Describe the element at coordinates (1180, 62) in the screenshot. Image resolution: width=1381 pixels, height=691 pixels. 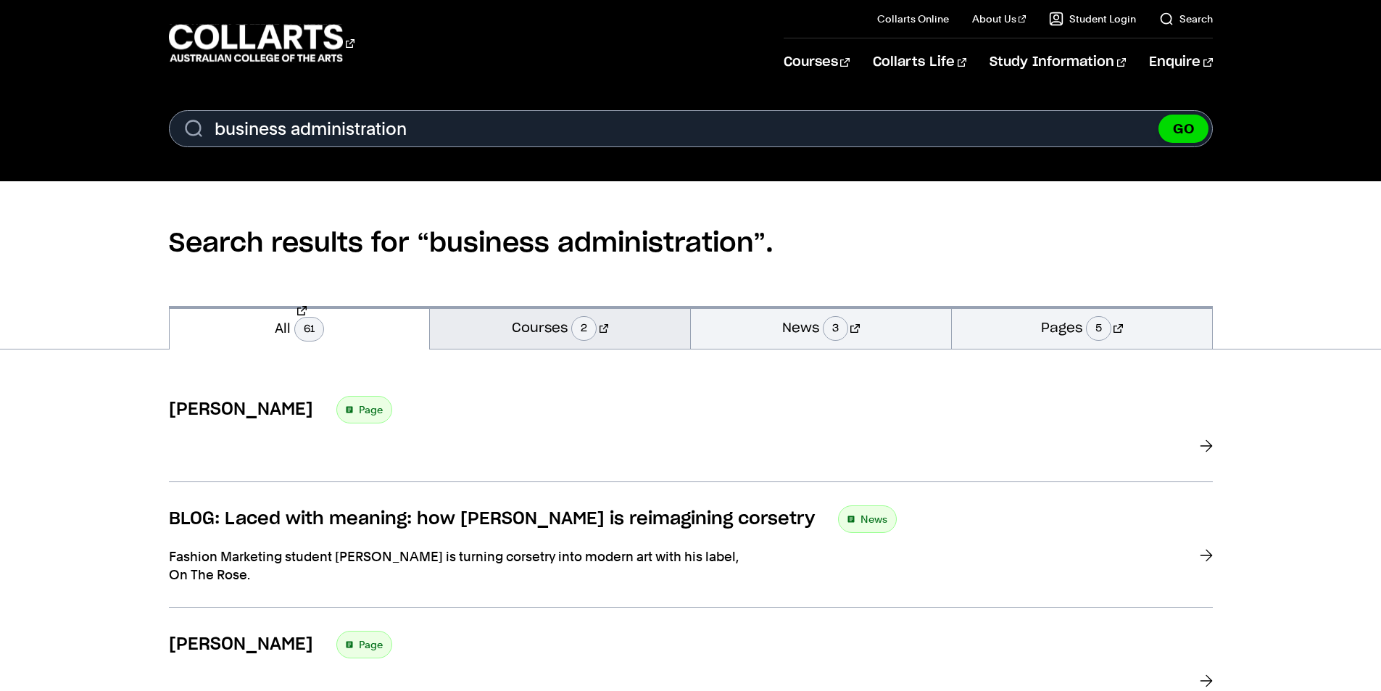
I see `a: Enquire` at that location.